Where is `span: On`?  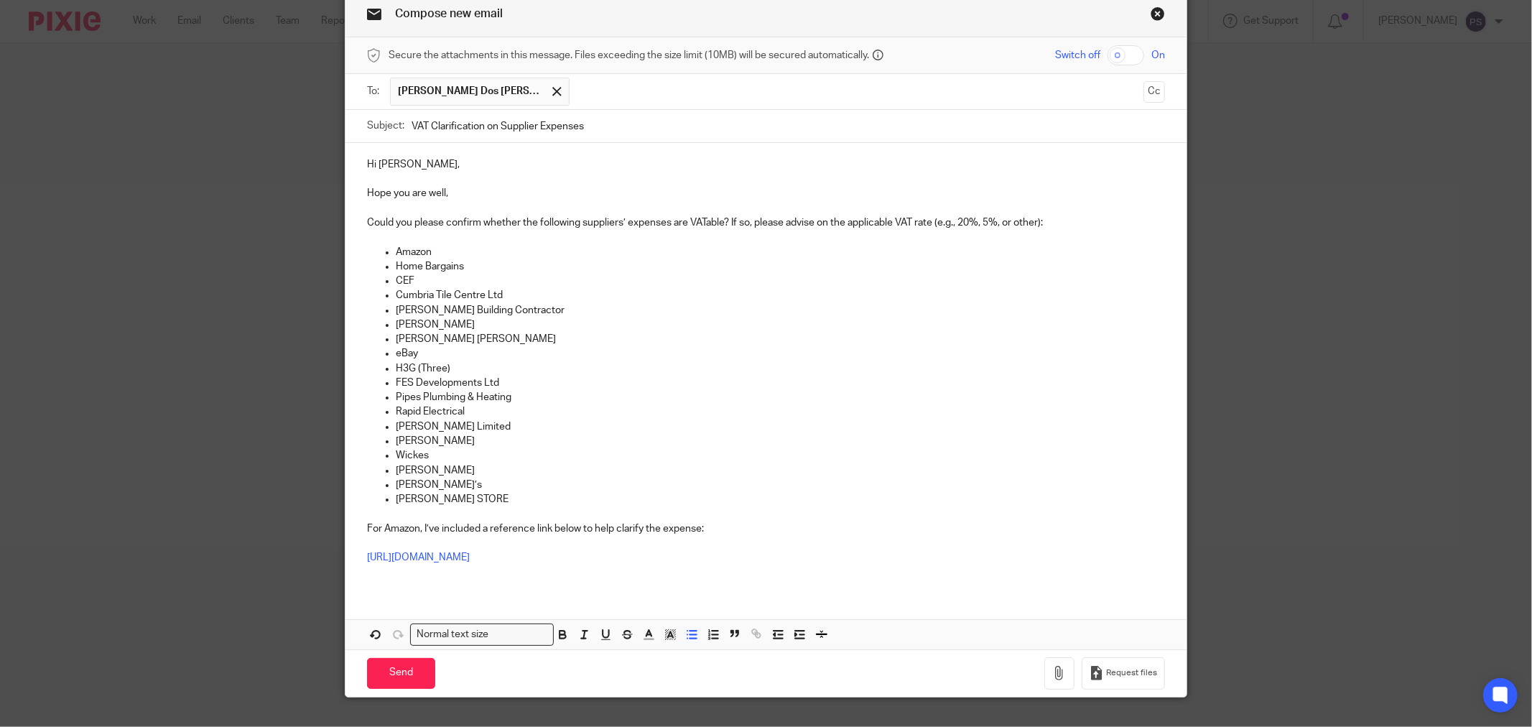
span: On is located at coordinates (1157, 55).